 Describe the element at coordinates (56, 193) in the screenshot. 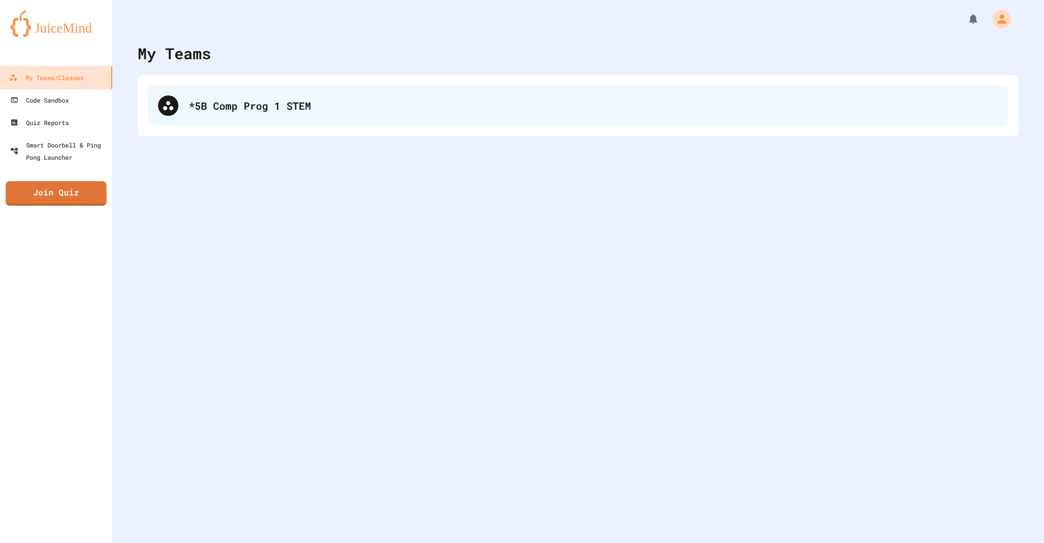

I see `a: Join Quiz` at that location.